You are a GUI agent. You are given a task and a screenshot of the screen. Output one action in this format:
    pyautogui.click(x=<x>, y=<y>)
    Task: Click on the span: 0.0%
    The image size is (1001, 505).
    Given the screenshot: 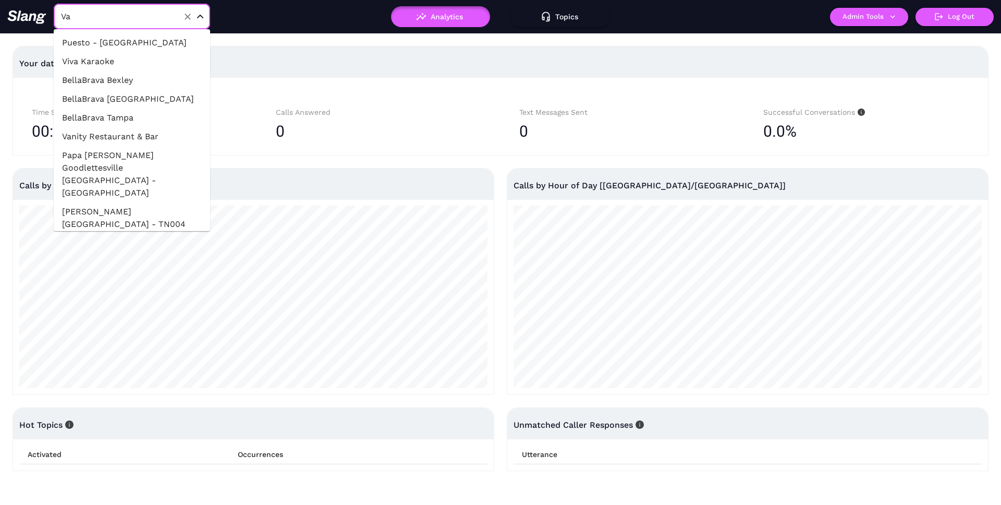 What is the action you would take?
    pyautogui.click(x=780, y=131)
    